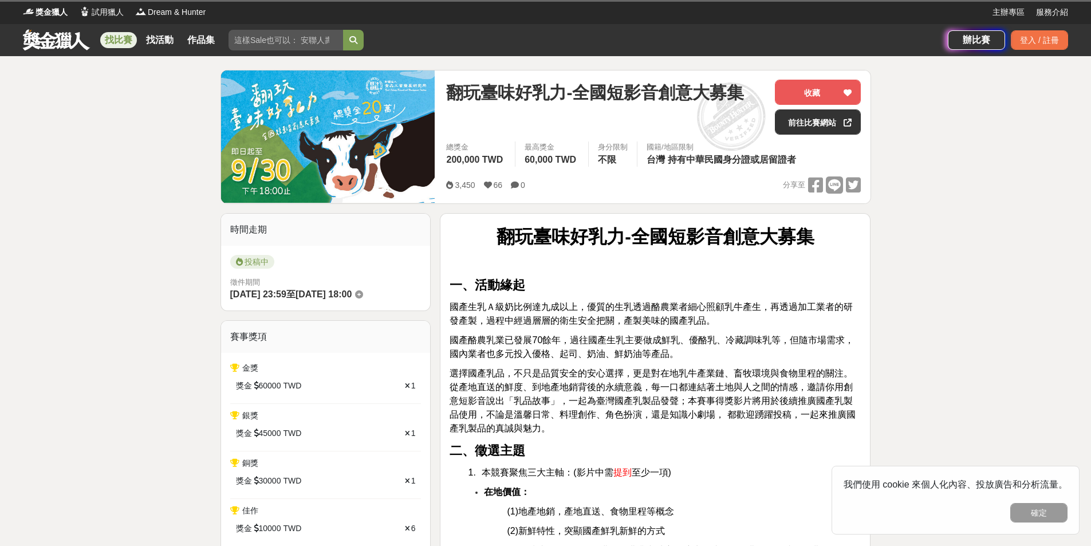 This screenshot has width=1091, height=546. I want to click on a: 找活動, so click(160, 40).